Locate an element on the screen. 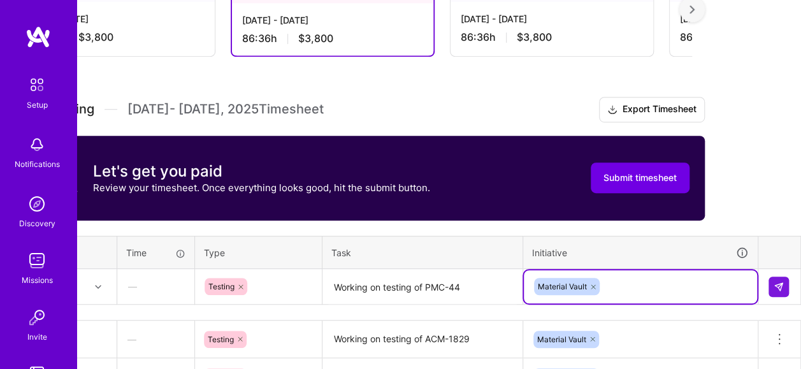 The image size is (801, 369). img: logo is located at coordinates (38, 37).